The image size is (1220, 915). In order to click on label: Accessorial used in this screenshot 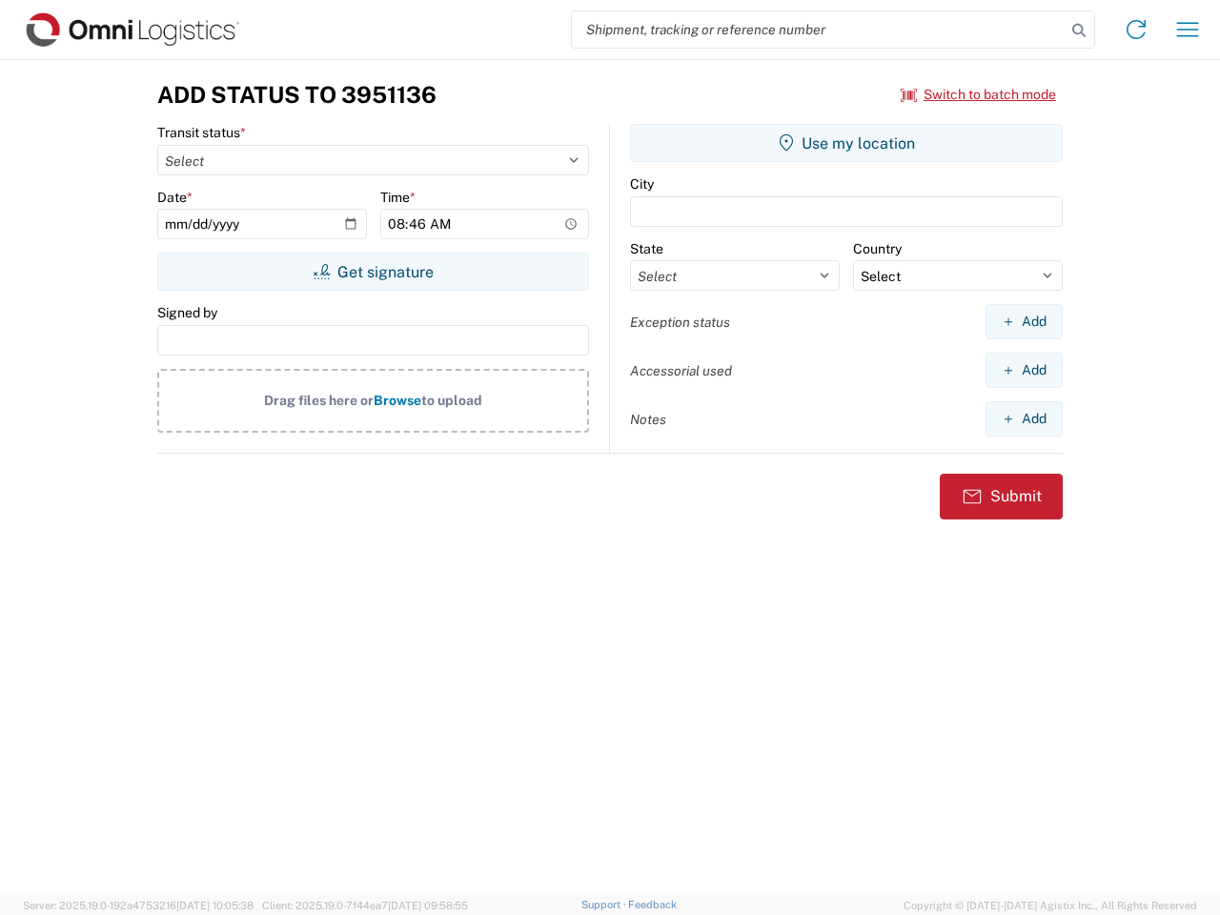, I will do `click(681, 371)`.